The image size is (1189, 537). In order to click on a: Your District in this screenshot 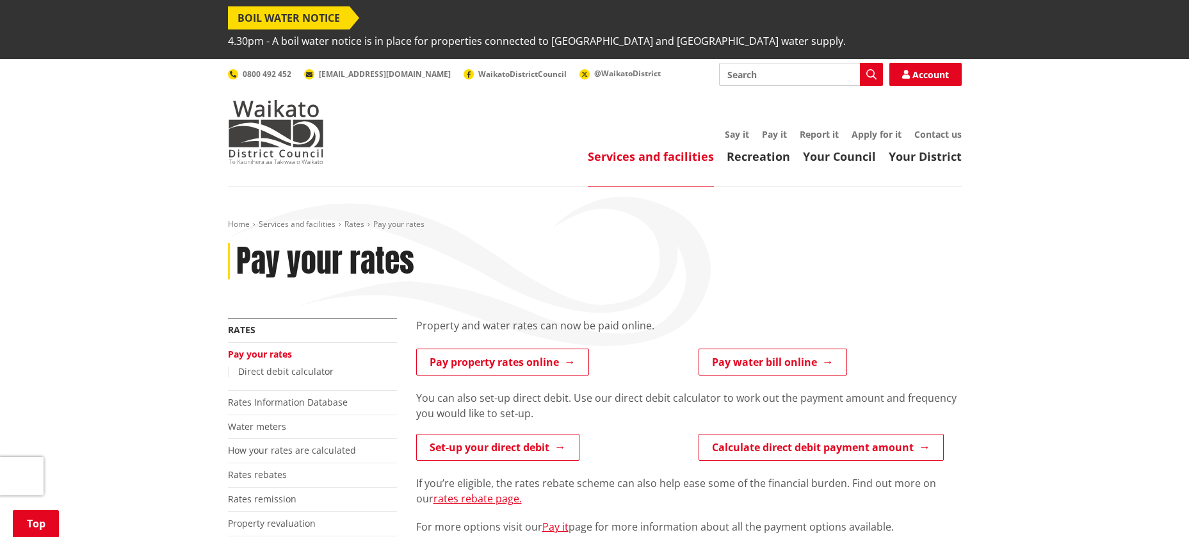, I will do `click(925, 156)`.